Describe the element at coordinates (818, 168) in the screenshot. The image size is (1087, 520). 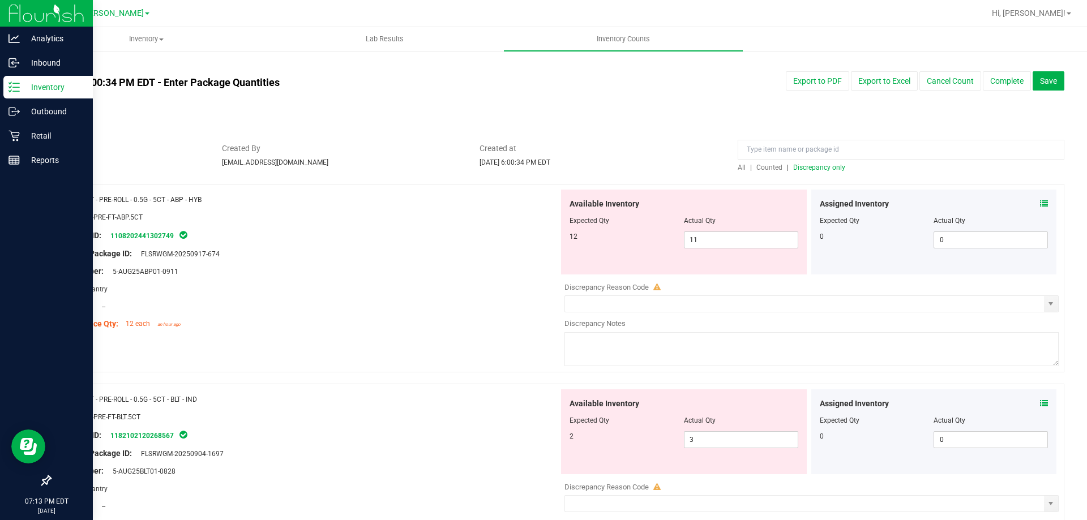
I see `a: Discrepancy only` at that location.